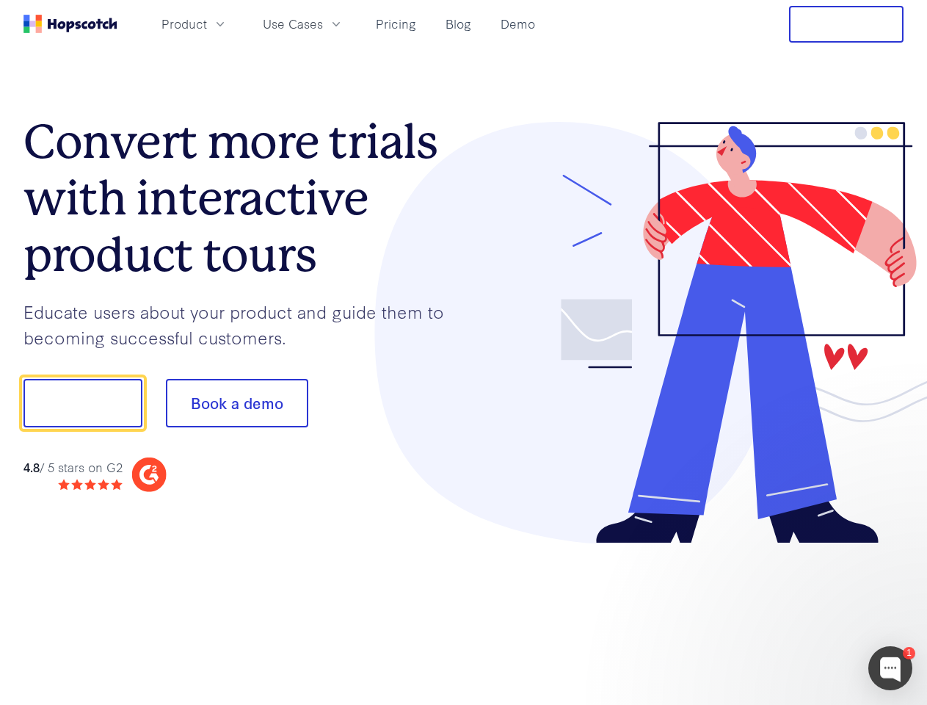  What do you see at coordinates (237, 403) in the screenshot?
I see `button: Book a demo` at bounding box center [237, 403].